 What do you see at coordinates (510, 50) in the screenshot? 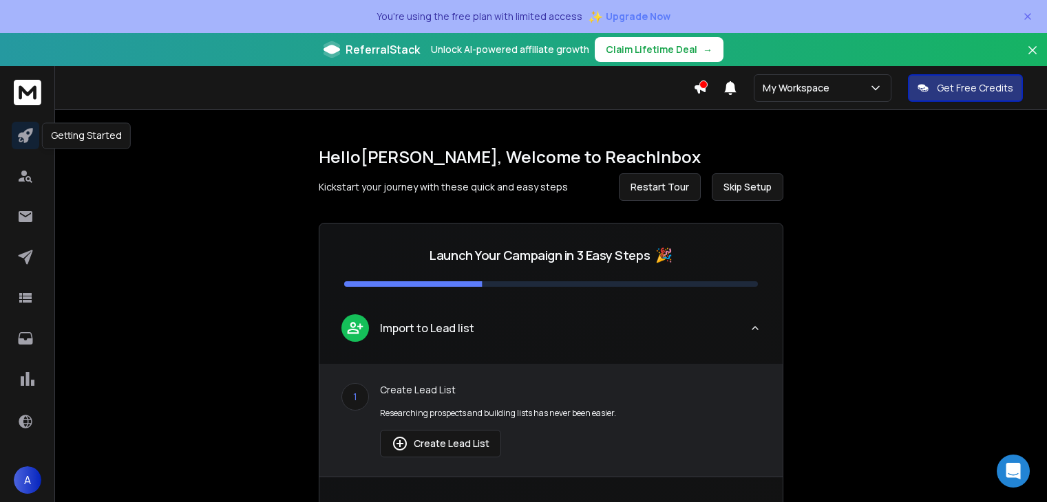
I see `p: Unlock AI-powered affiliate growth` at bounding box center [510, 50].